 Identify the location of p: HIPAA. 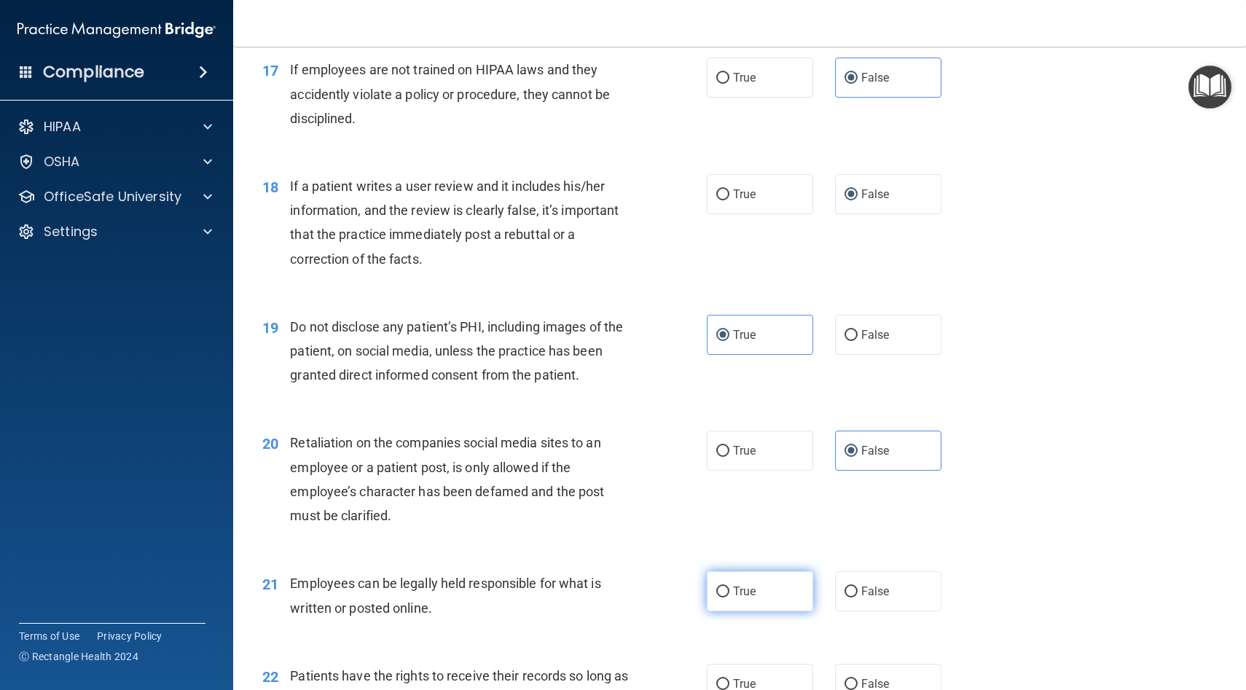
(62, 127).